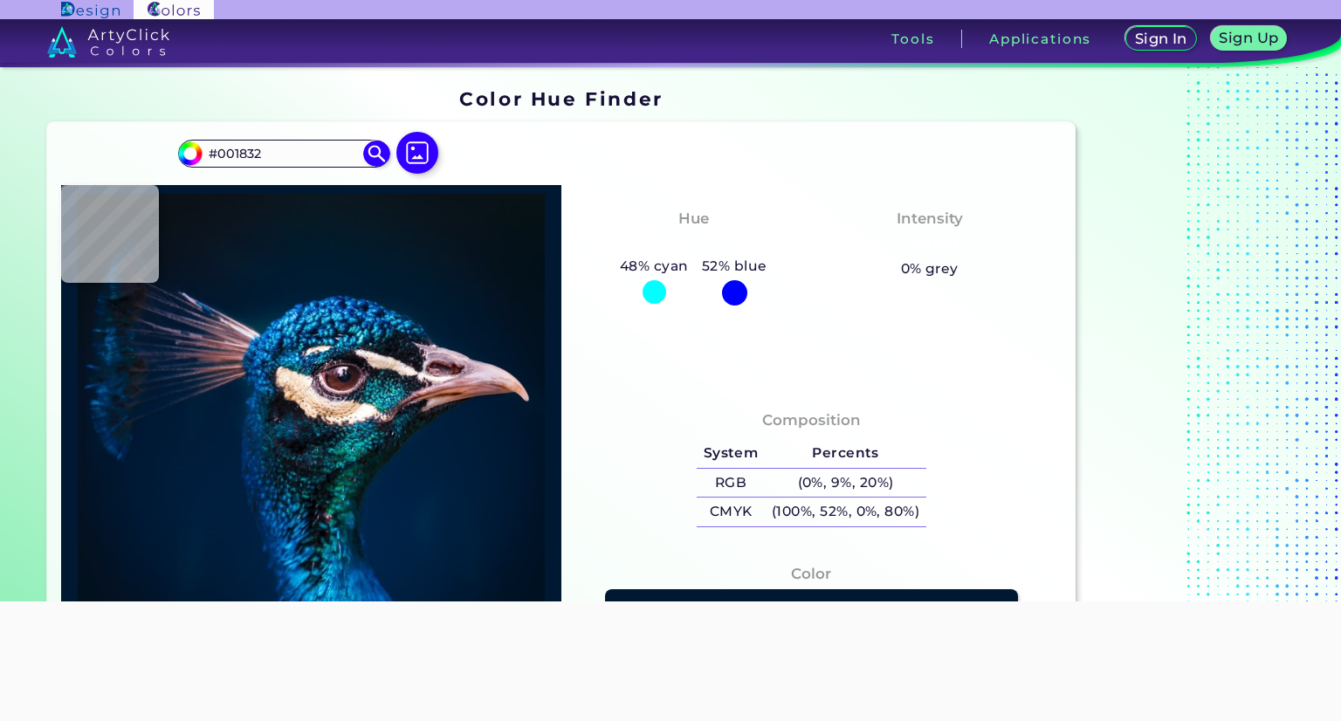 The width and height of the screenshot is (1341, 721). I want to click on h4: Hue, so click(693, 218).